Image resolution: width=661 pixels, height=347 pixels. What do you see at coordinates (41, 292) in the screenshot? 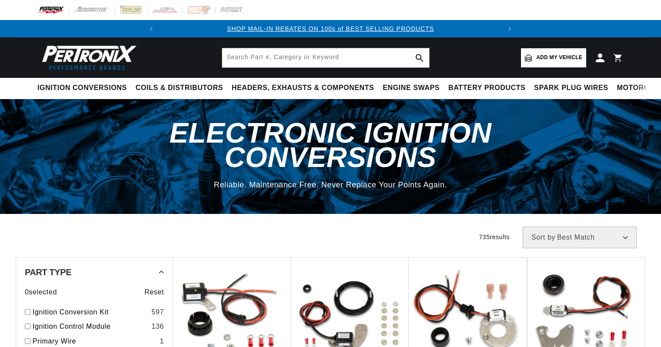
I see `span: 0 selected` at bounding box center [41, 292].